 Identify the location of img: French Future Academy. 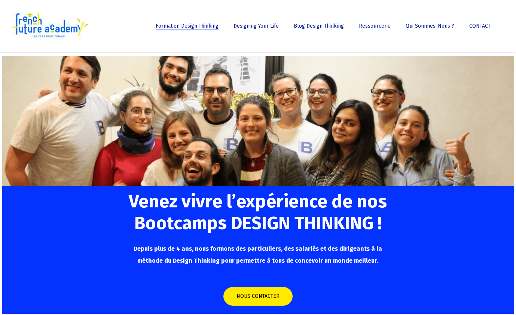
(50, 26).